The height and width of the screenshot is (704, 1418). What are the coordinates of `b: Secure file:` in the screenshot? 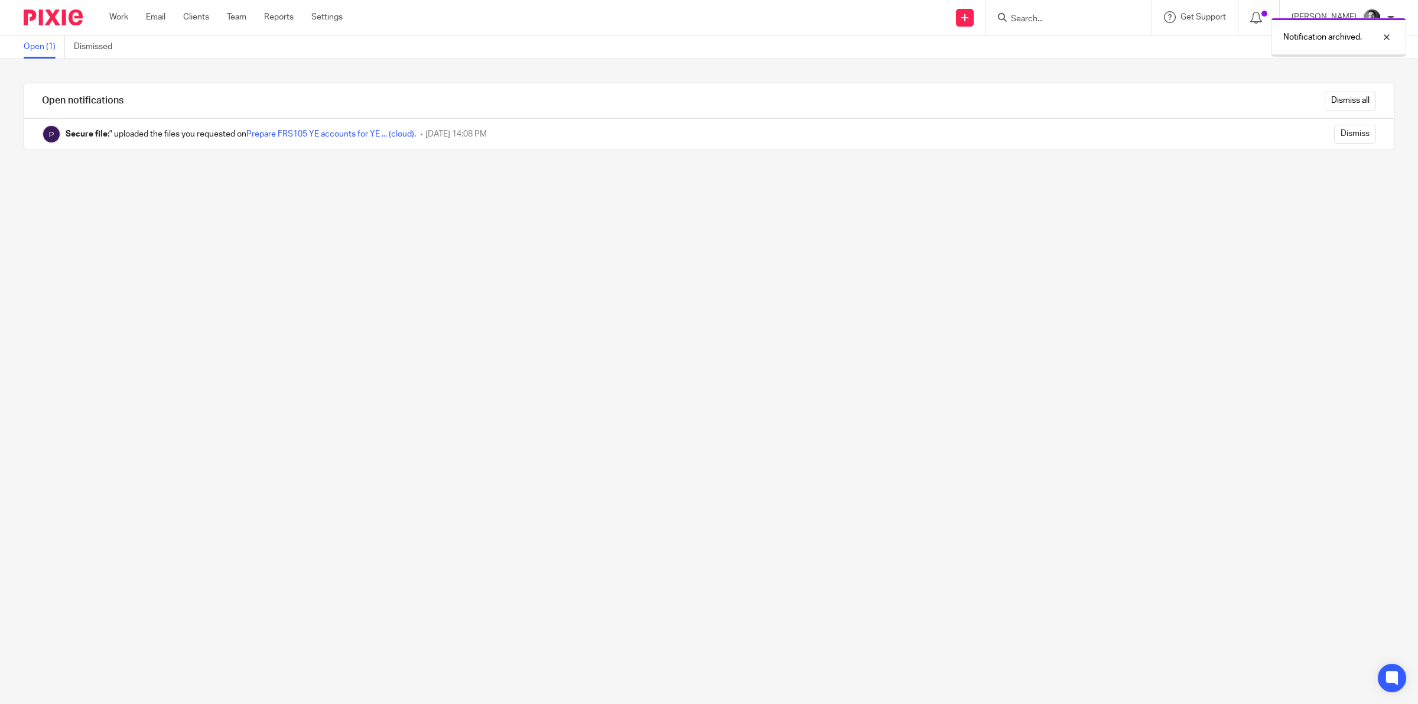 It's located at (87, 134).